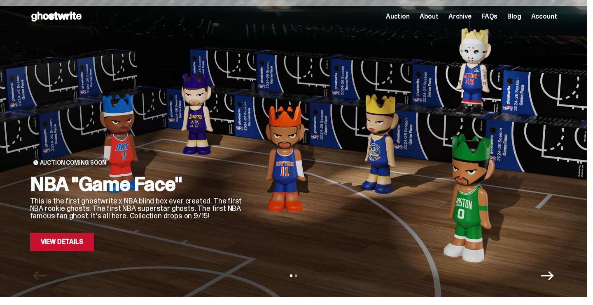 The height and width of the screenshot is (305, 593). I want to click on a: Auction, so click(398, 16).